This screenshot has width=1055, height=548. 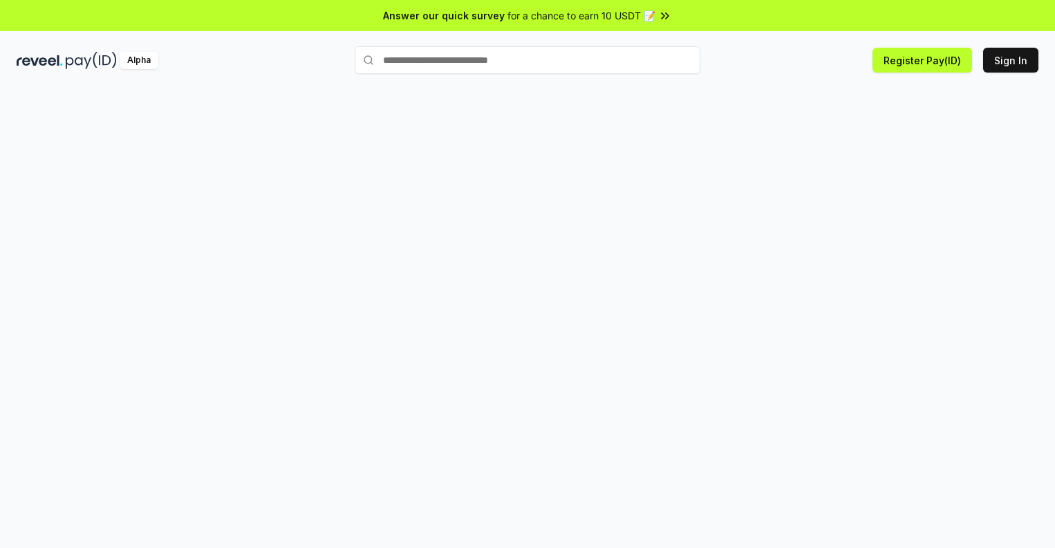 I want to click on img: pay_id, so click(x=91, y=60).